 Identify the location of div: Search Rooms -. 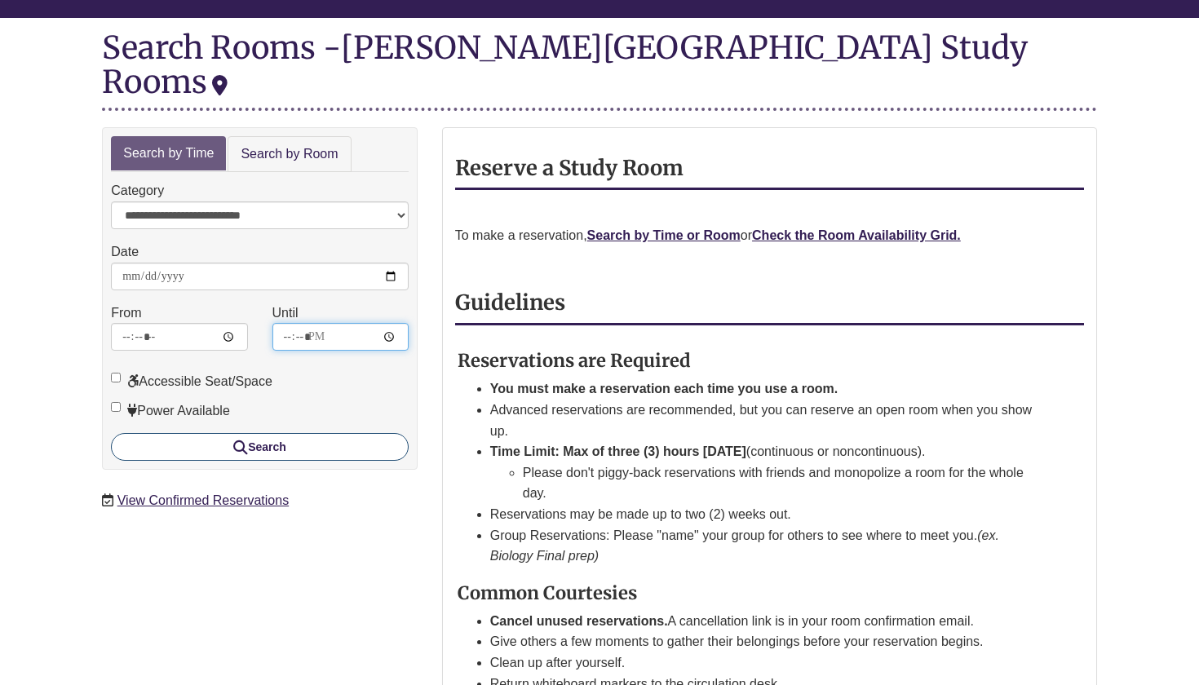
(600, 70).